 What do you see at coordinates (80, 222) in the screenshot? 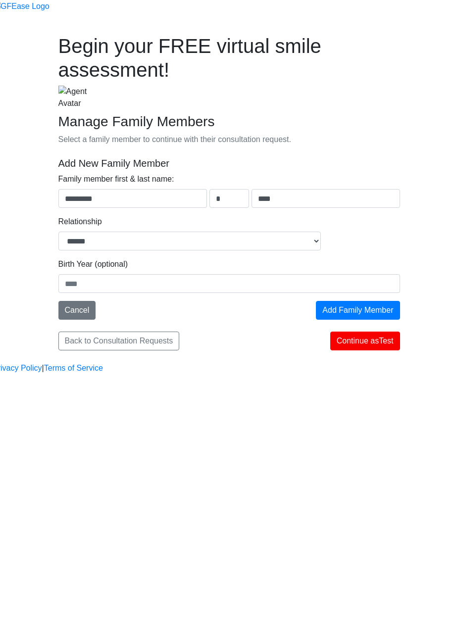
I see `label: Relationship` at bounding box center [80, 222].